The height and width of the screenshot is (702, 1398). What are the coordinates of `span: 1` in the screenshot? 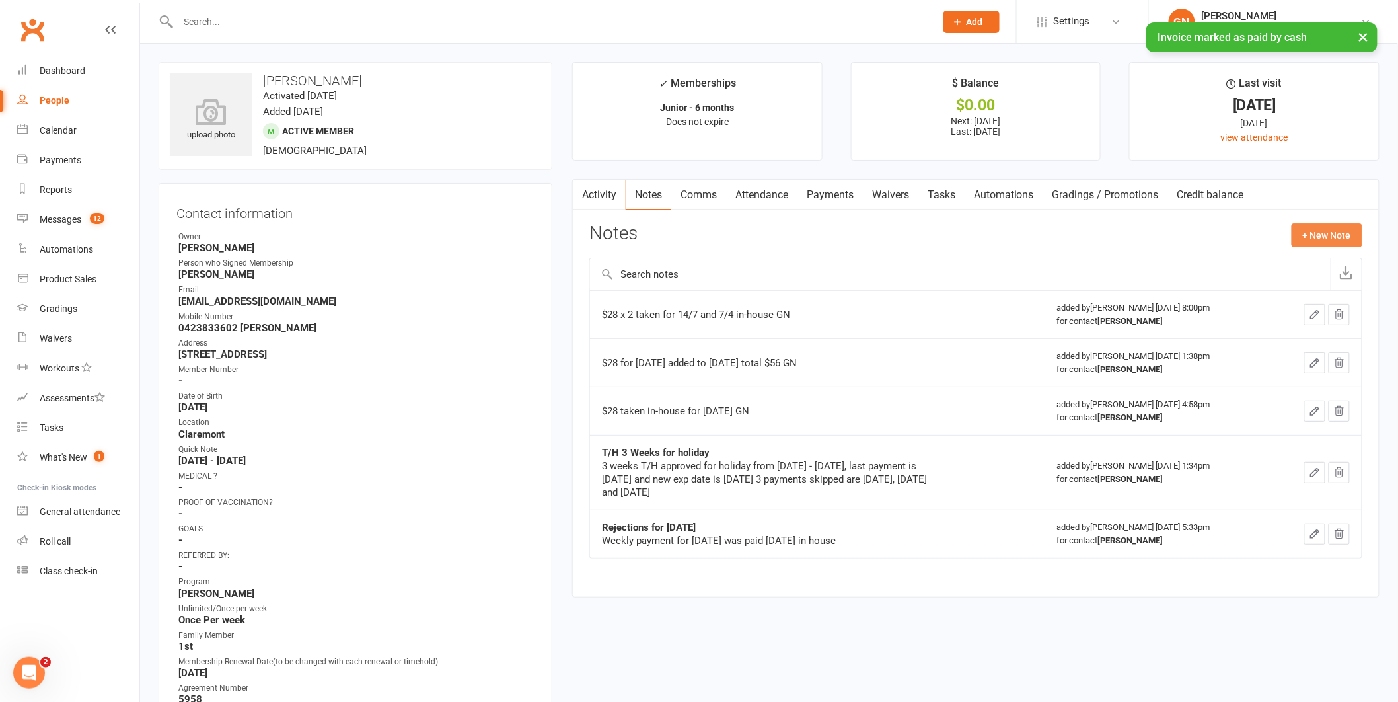 It's located at (99, 456).